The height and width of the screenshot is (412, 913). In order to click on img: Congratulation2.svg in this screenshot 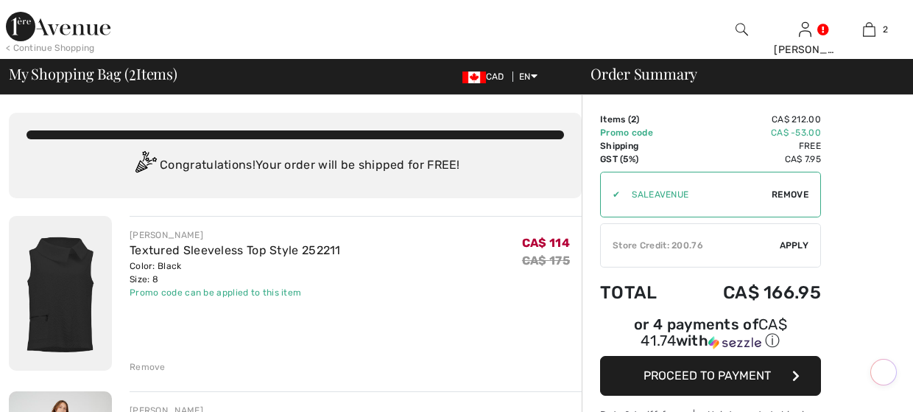, I will do `click(145, 166)`.